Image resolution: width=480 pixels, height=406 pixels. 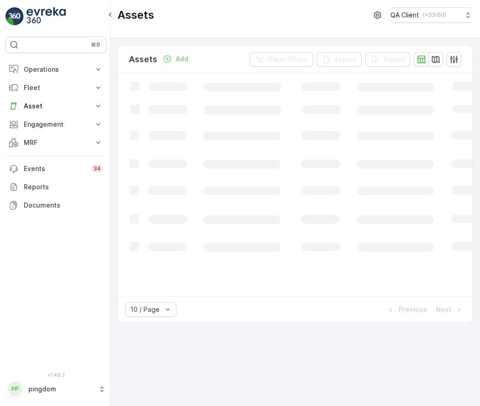 What do you see at coordinates (405, 15) in the screenshot?
I see `p: QA Client` at bounding box center [405, 15].